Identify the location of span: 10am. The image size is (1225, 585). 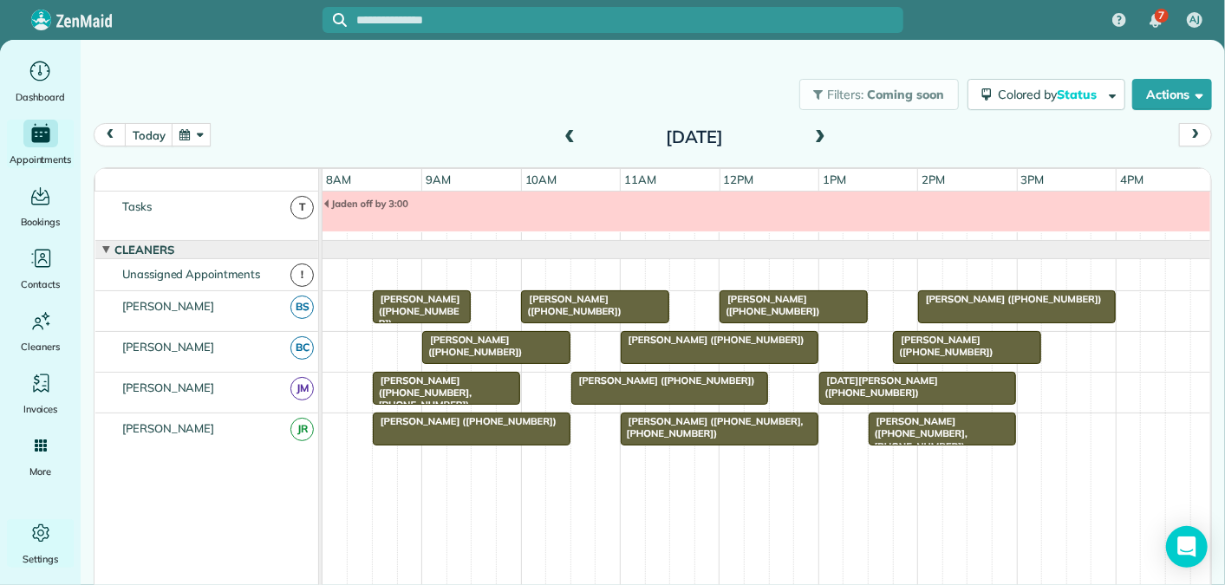
(541, 179).